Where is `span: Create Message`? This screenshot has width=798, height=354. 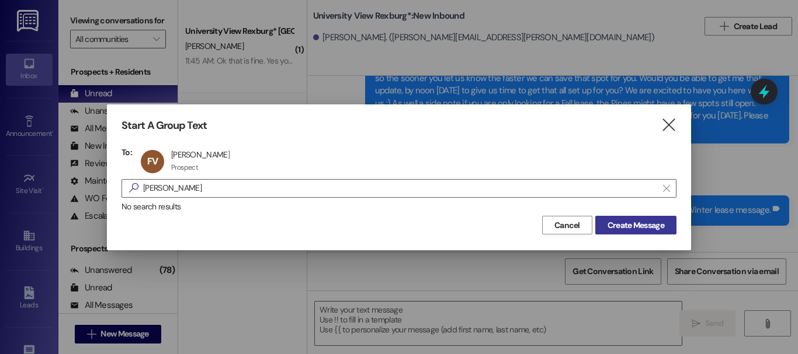 span: Create Message is located at coordinates (635, 225).